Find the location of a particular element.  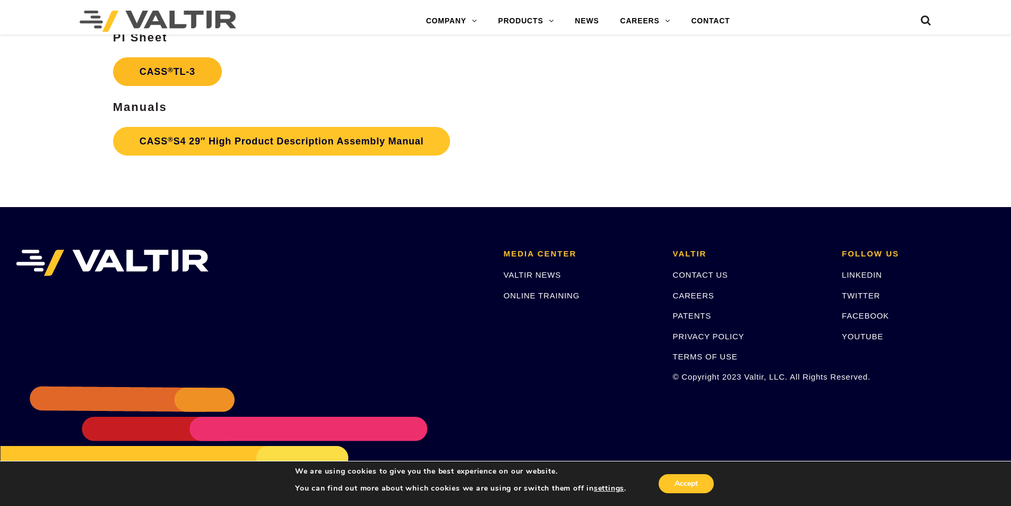

h2: MEDIA CENTER is located at coordinates (580, 254).